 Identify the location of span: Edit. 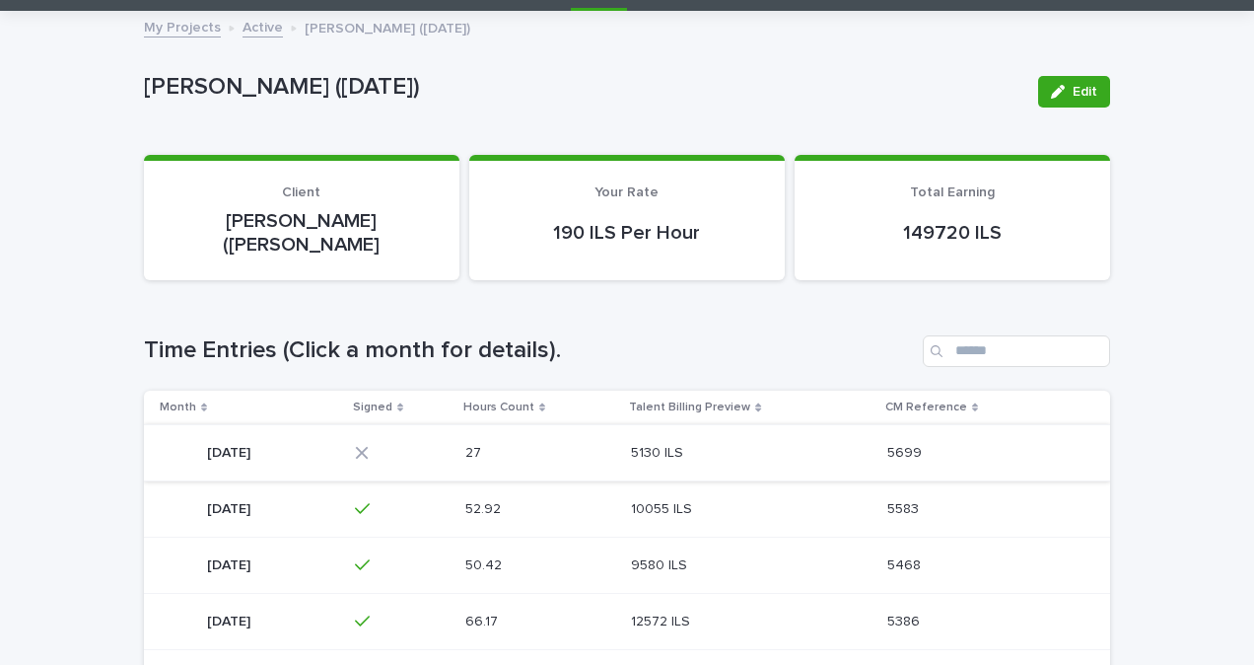
(1085, 92).